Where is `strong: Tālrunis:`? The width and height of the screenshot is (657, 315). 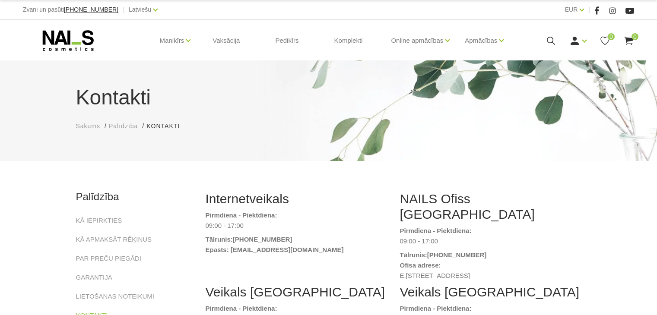 strong: Tālrunis: is located at coordinates (413, 255).